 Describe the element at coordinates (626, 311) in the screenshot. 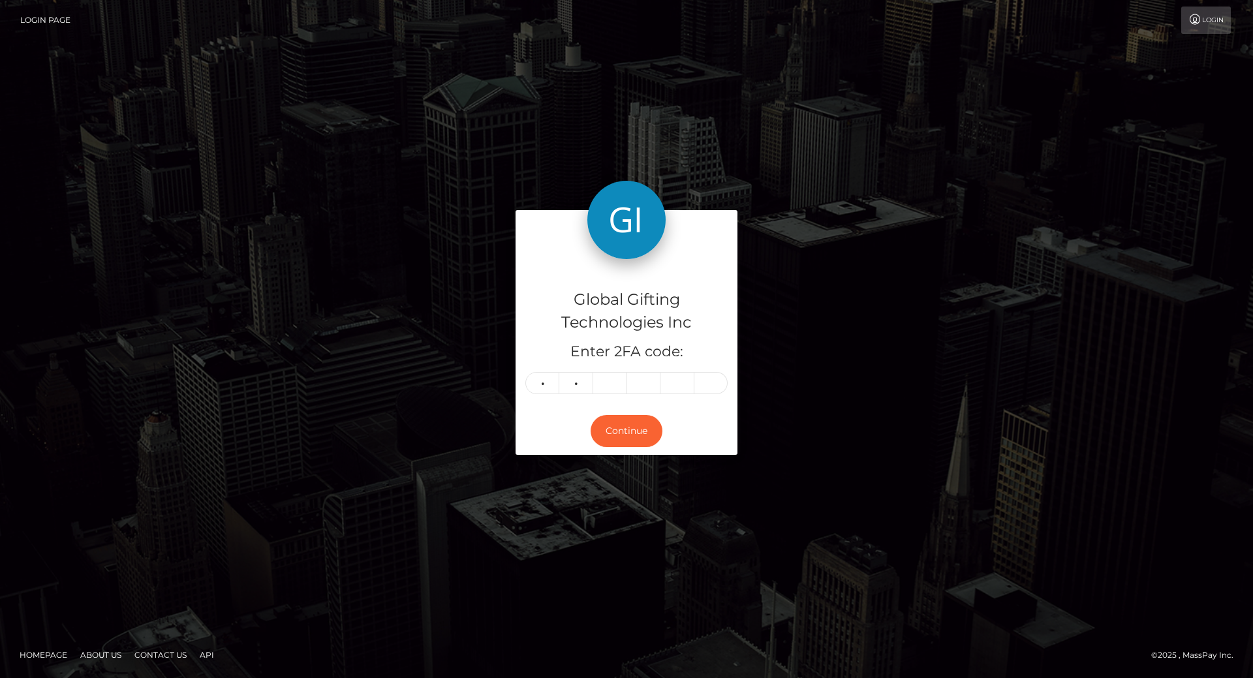

I see `h4: Global Gifting Technologies Inc` at that location.